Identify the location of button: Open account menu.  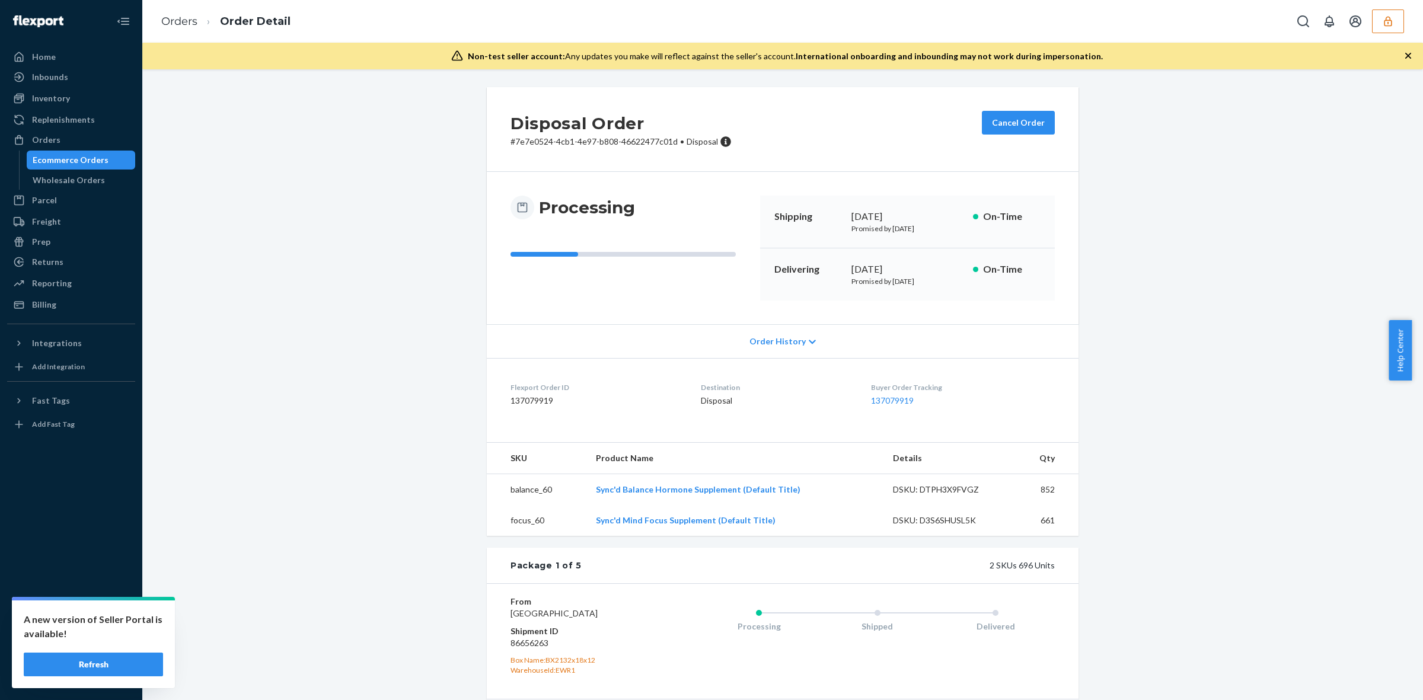
(1355, 21).